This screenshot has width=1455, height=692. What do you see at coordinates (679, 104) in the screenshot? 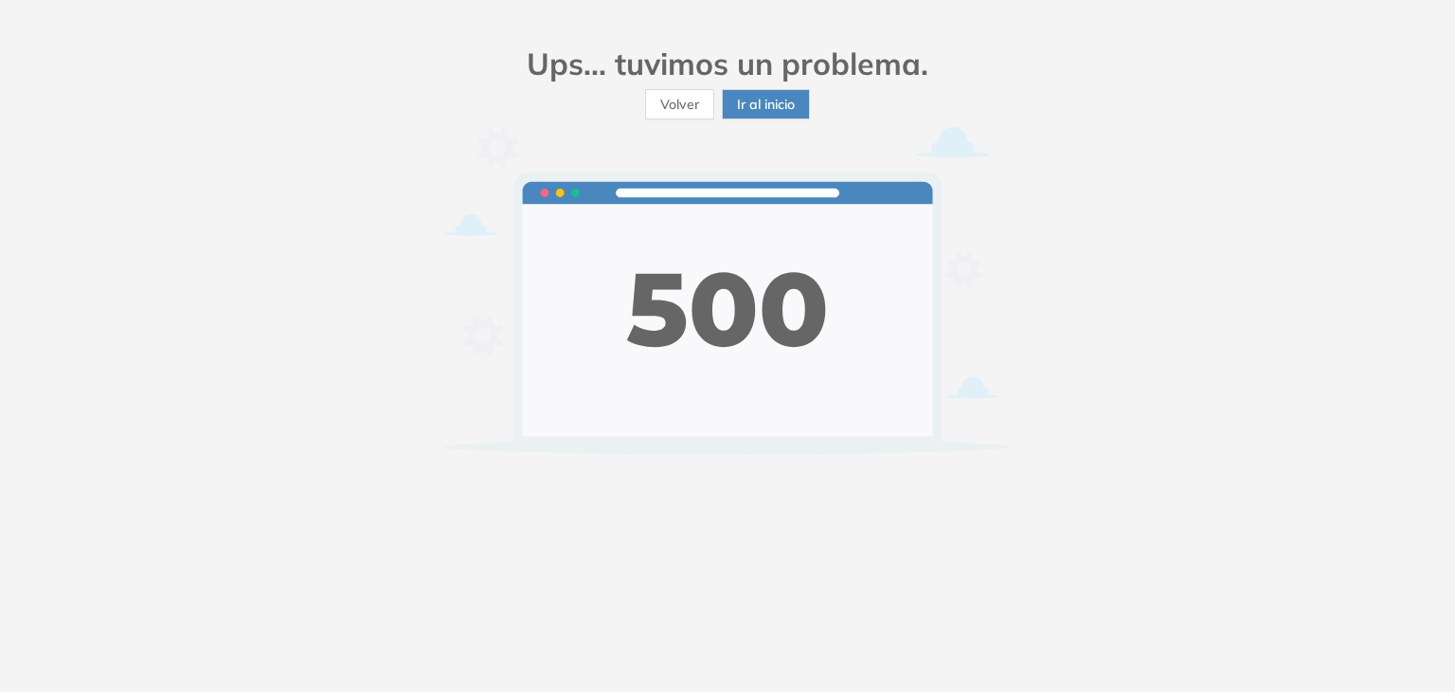
I see `span: Volver` at bounding box center [679, 104].